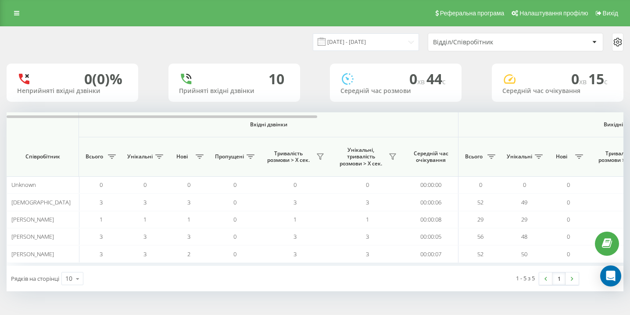 The width and height of the screenshot is (630, 315). I want to click on div: 1 - 5 з 5, so click(525, 278).